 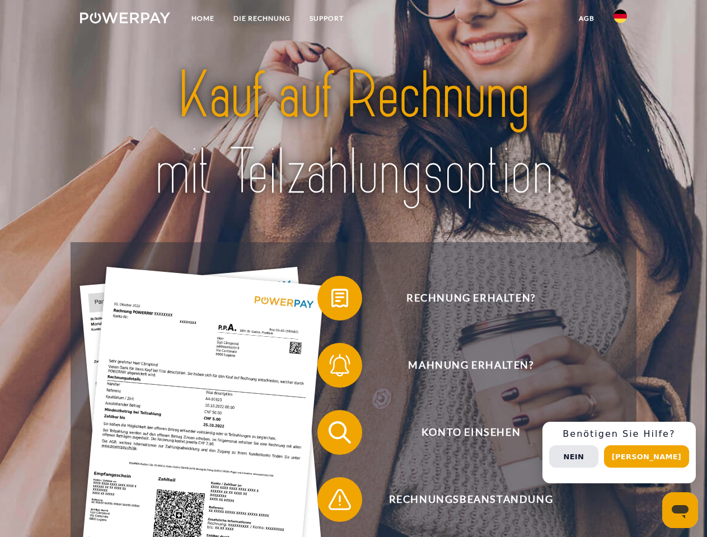 I want to click on a: Konto einsehen, so click(x=463, y=432).